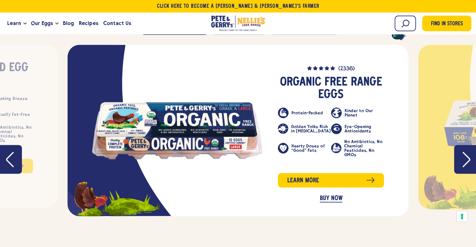 The image size is (476, 247). I want to click on span: Our Eggs, so click(42, 23).